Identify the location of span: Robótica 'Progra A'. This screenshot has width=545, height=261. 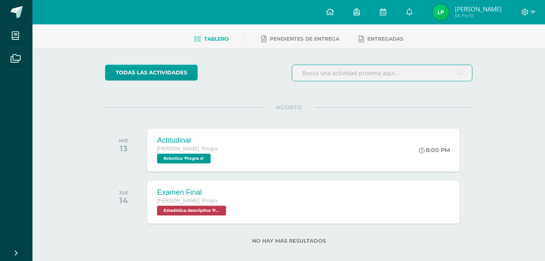
(184, 158).